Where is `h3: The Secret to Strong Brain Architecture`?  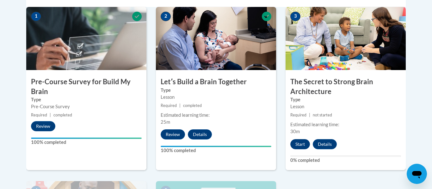 h3: The Secret to Strong Brain Architecture is located at coordinates (346, 87).